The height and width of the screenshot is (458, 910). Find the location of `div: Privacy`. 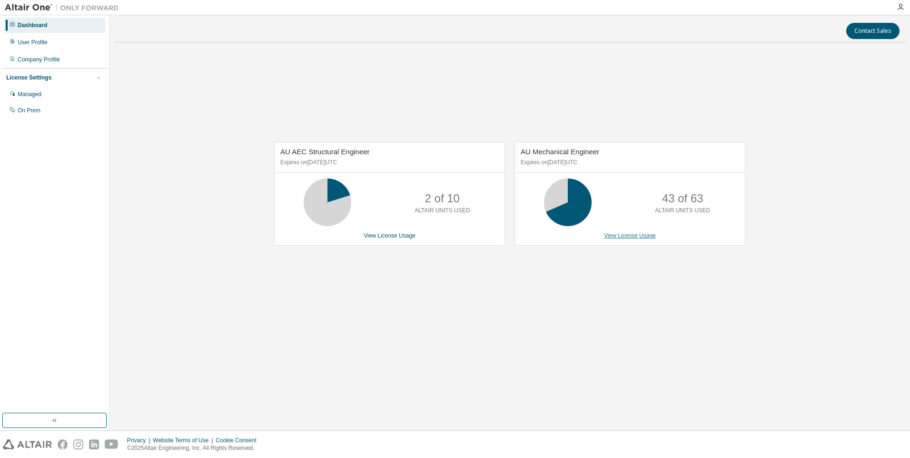

div: Privacy is located at coordinates (140, 440).